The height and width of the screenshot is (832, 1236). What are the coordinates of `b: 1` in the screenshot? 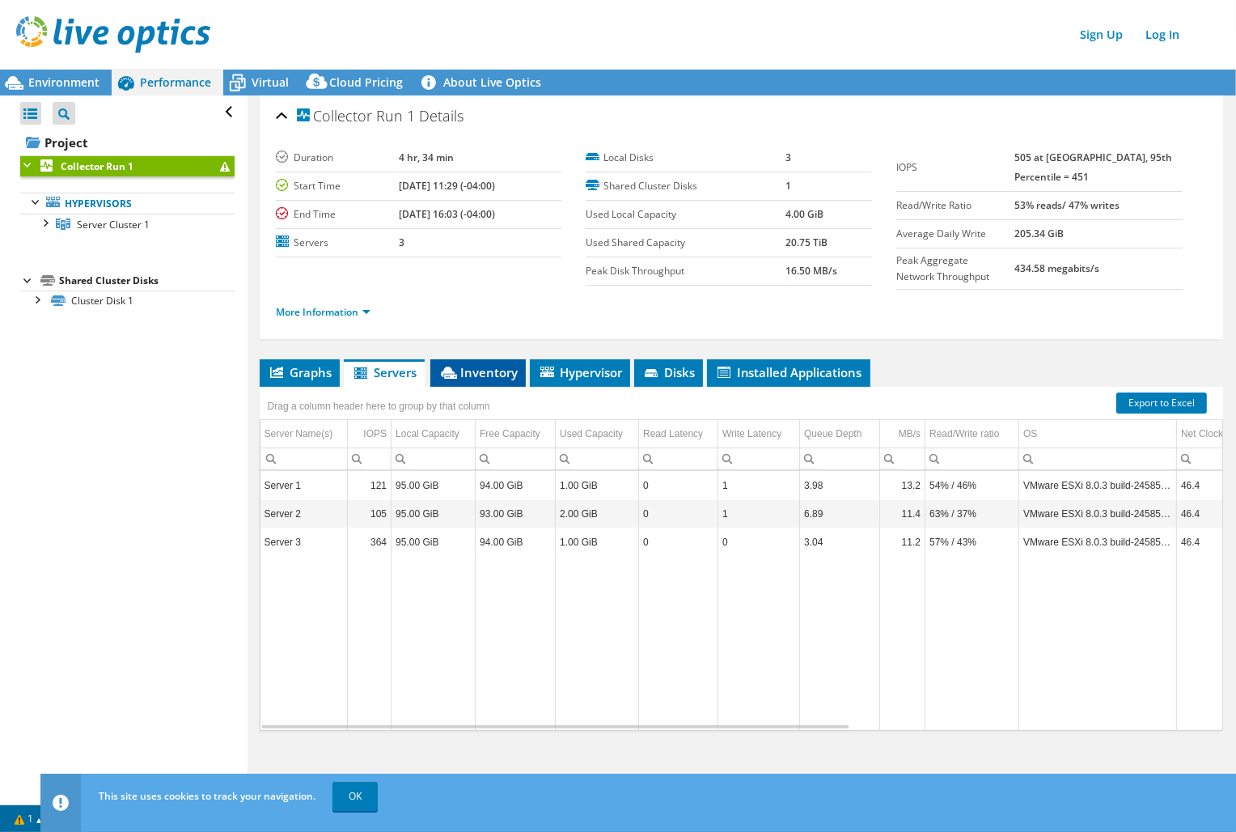 It's located at (788, 185).